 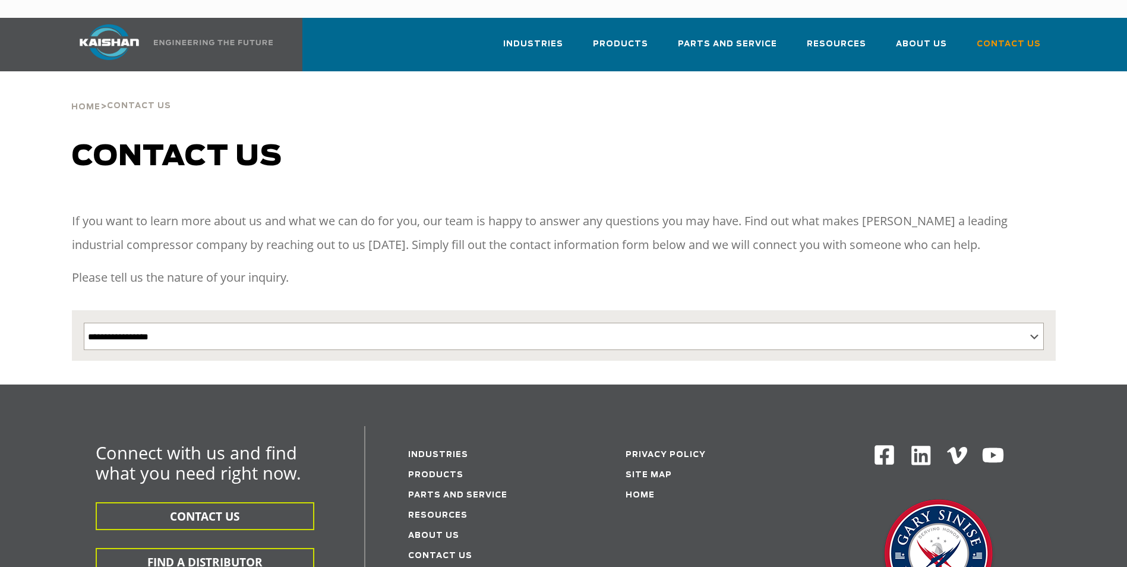 What do you see at coordinates (884, 455) in the screenshot?
I see `img: Facebook` at bounding box center [884, 455].